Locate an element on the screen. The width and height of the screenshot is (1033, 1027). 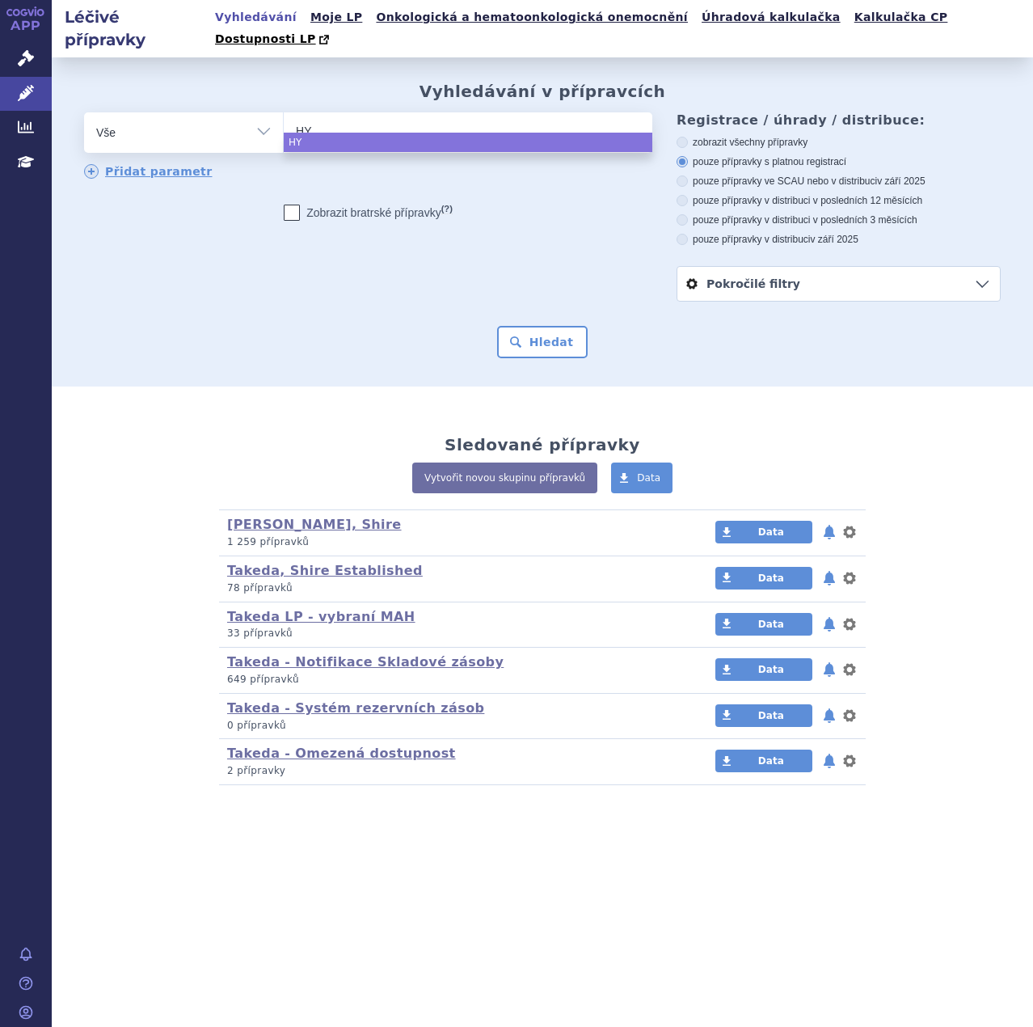
span: Dostupnosti LP is located at coordinates (265, 39).